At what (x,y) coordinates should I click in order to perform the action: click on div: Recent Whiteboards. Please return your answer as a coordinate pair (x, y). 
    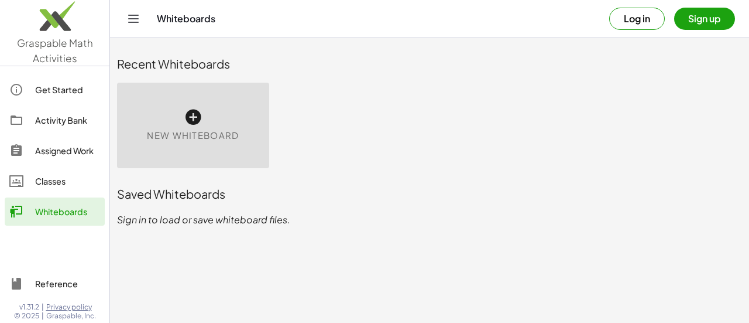
    Looking at the image, I should click on (430, 64).